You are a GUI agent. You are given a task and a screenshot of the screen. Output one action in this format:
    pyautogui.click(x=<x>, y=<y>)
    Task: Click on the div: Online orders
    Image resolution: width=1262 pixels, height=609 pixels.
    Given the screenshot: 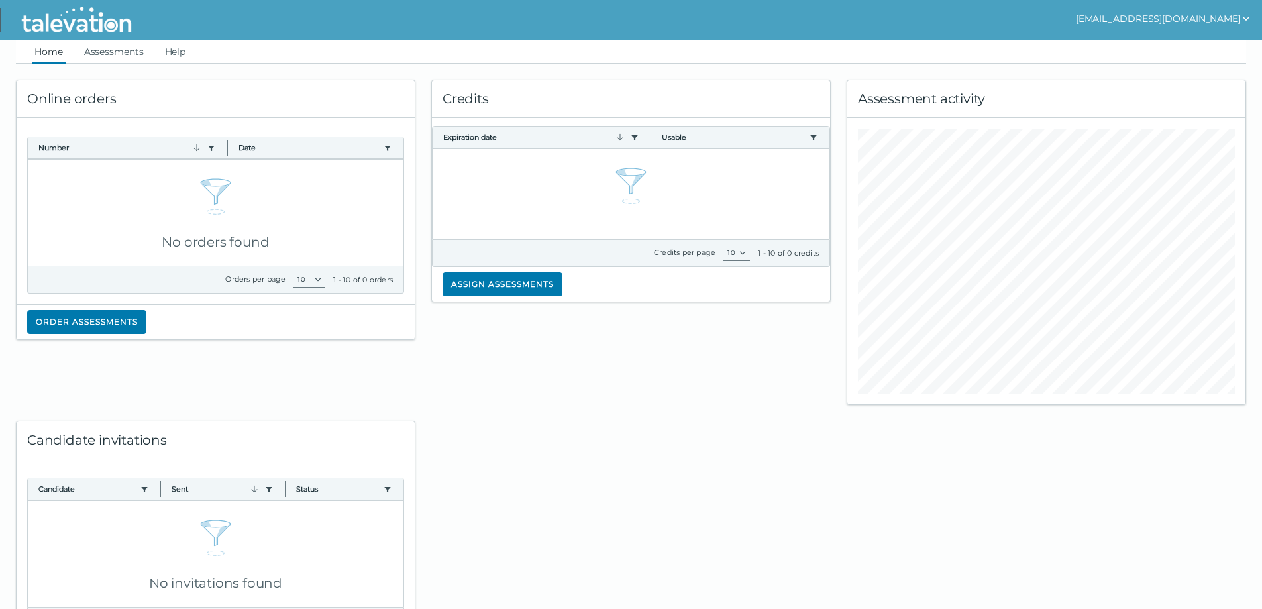 What is the action you would take?
    pyautogui.click(x=215, y=99)
    